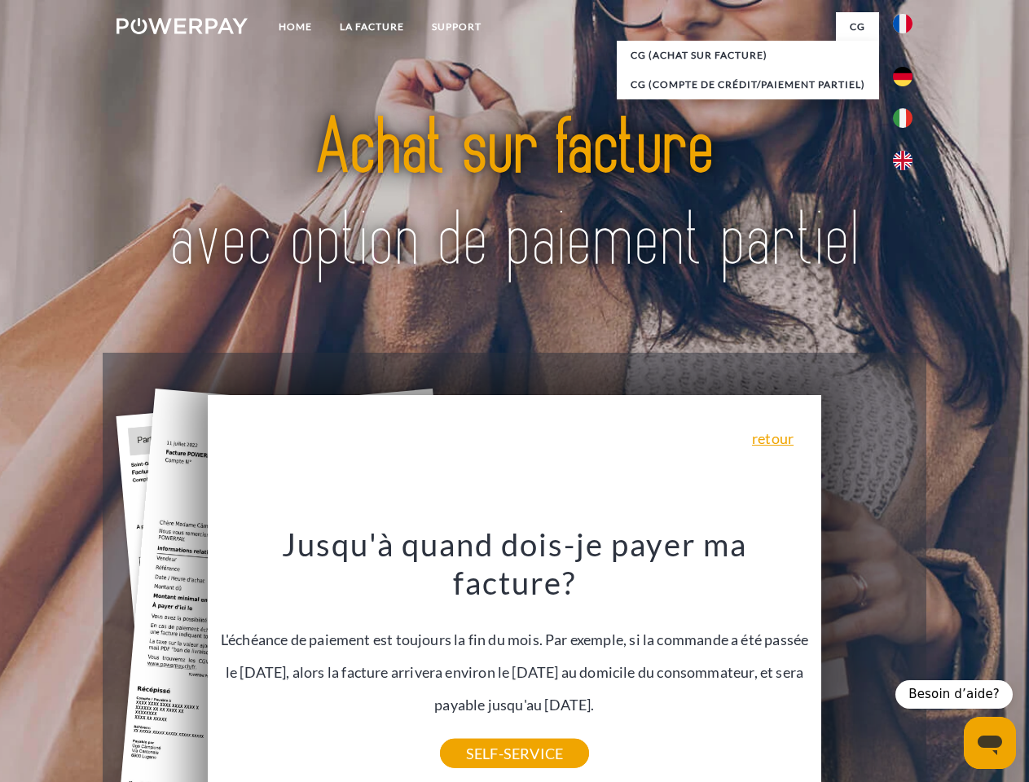 This screenshot has width=1029, height=782. I want to click on img: logo-powerpay-white.svg, so click(182, 26).